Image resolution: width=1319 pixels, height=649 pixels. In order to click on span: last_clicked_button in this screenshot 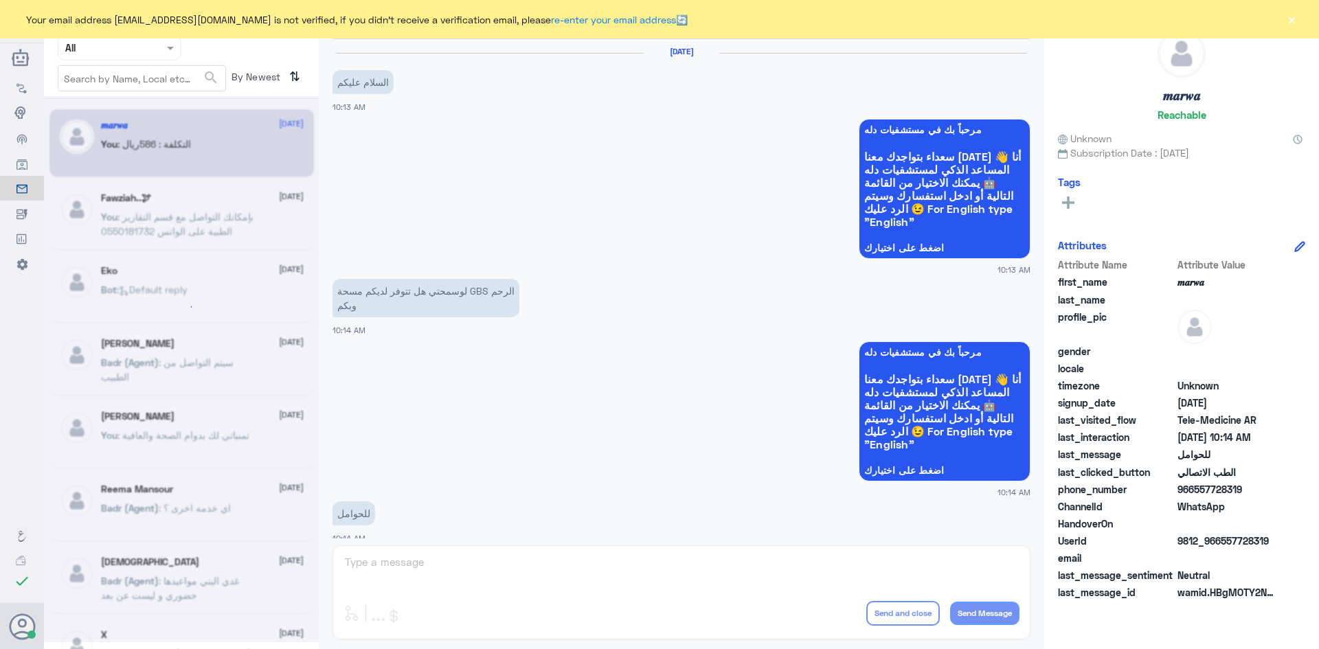, I will do `click(1116, 472)`.